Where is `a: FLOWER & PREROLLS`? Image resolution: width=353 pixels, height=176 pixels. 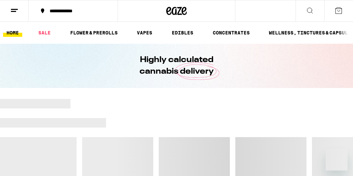
a: FLOWER & PREROLLS is located at coordinates (94, 33).